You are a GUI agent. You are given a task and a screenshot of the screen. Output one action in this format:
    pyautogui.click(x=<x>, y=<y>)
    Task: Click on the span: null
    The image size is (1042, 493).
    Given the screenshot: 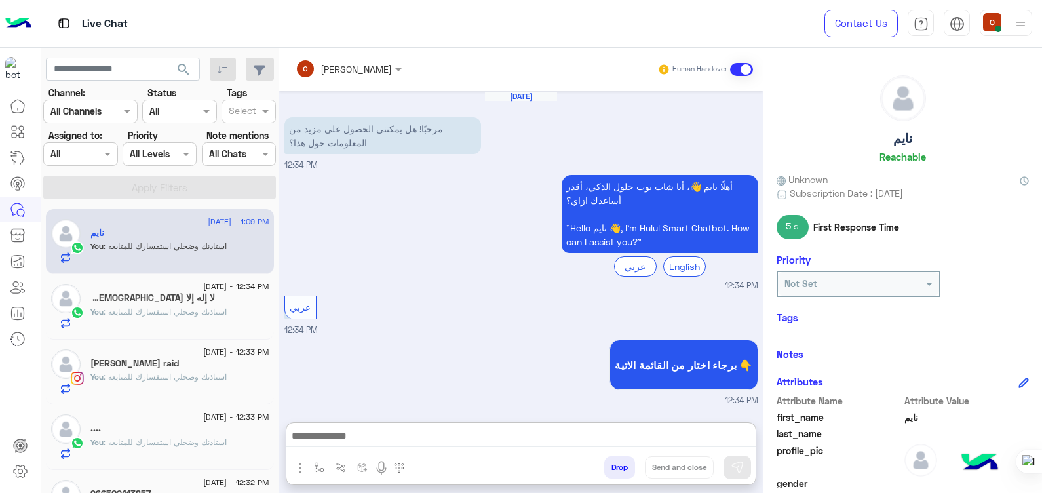 What is the action you would take?
    pyautogui.click(x=966, y=483)
    